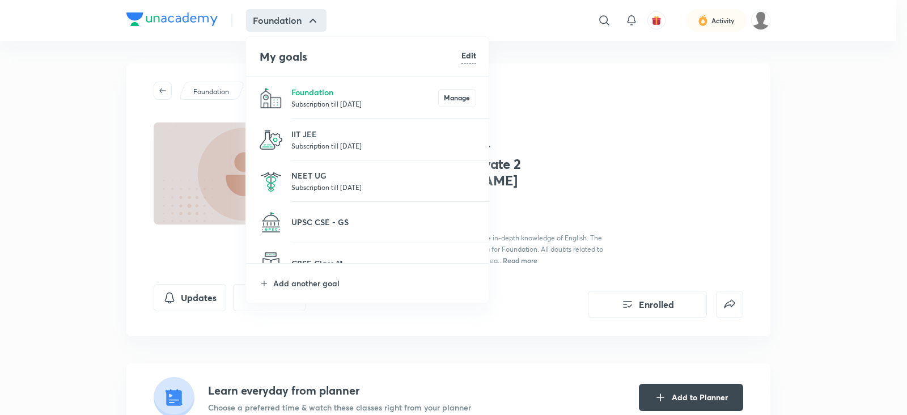  What do you see at coordinates (364, 92) in the screenshot?
I see `p: Foundation` at bounding box center [364, 92].